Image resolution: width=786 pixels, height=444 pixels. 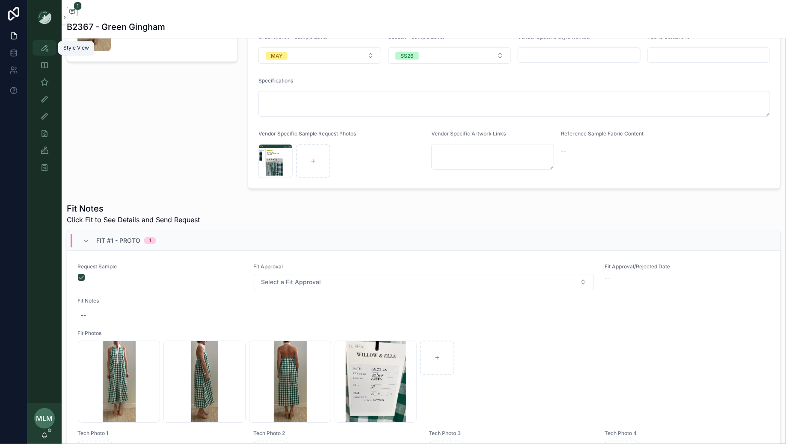 What do you see at coordinates (275, 80) in the screenshot?
I see `span: Specifications` at bounding box center [275, 80].